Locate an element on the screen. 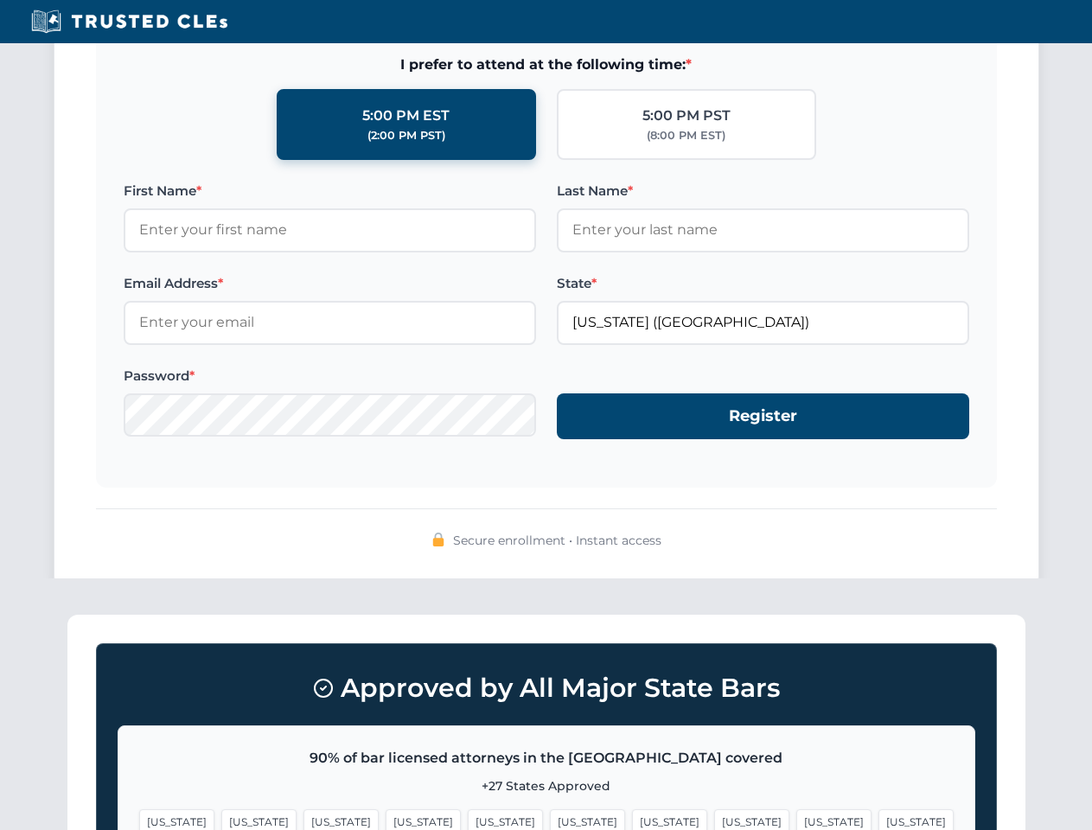  div: (2:00 PM PST) is located at coordinates (406, 136).